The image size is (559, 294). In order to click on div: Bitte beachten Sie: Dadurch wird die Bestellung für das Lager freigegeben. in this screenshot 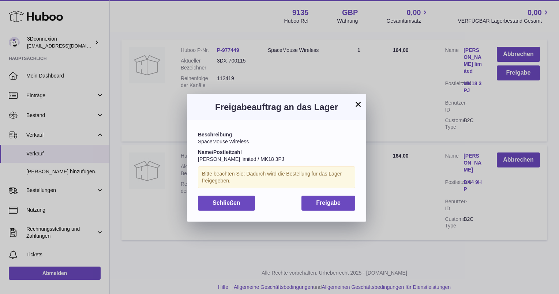, I will do `click(276, 177)`.